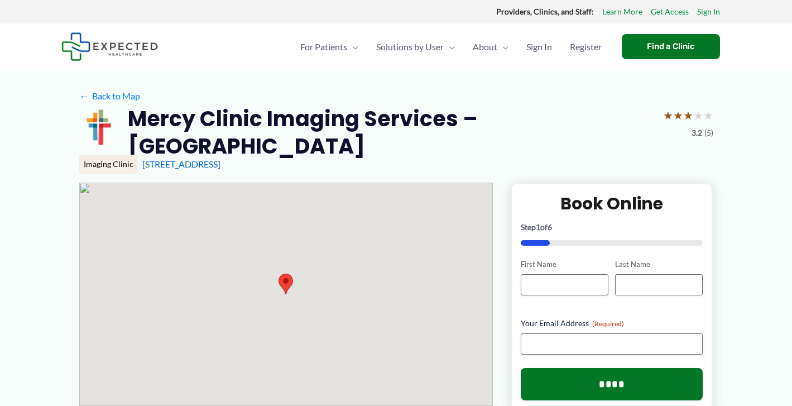 The image size is (792, 406). Describe the element at coordinates (415, 47) in the screenshot. I see `a: Solutions by UserMenu Toggle` at that location.